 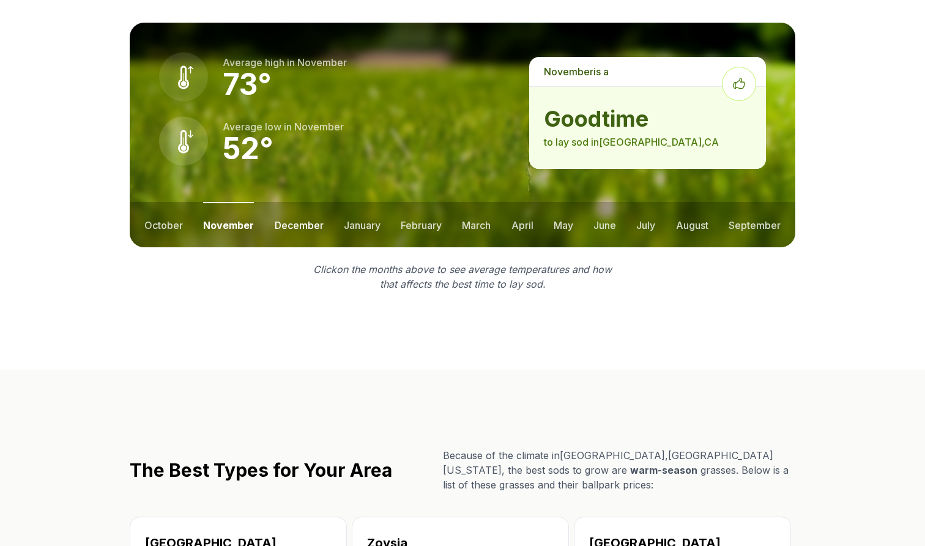 What do you see at coordinates (362, 224) in the screenshot?
I see `button: january` at bounding box center [362, 224].